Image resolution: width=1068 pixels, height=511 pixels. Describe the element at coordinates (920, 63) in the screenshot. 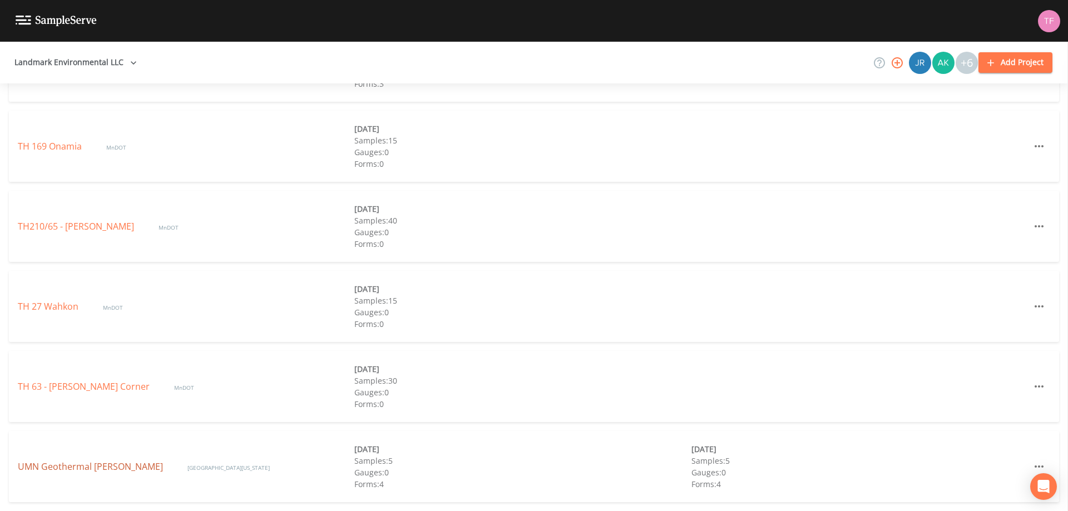

I see `div: Jane Rogers` at that location.